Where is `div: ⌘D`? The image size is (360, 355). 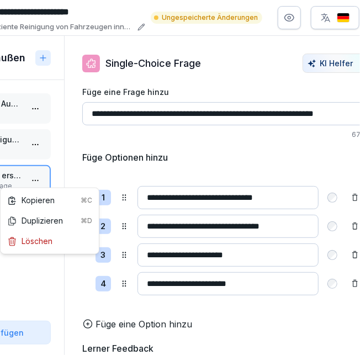
div: ⌘D is located at coordinates (86, 221).